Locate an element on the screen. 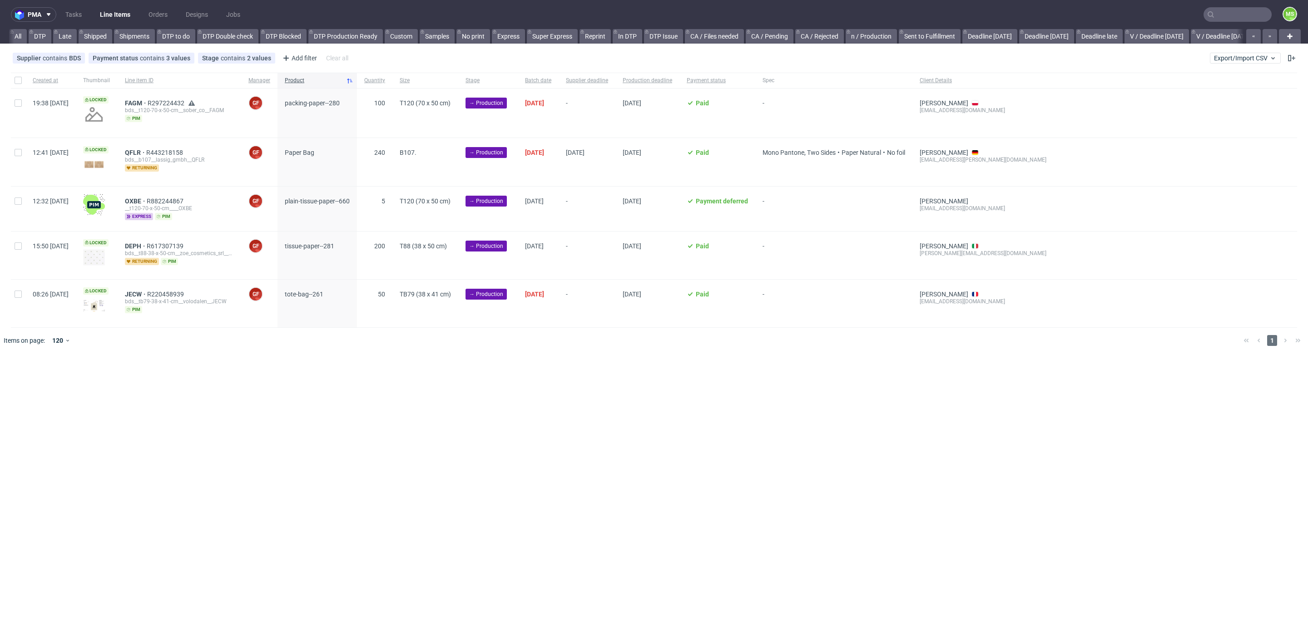  a: QFLR is located at coordinates (135, 153).